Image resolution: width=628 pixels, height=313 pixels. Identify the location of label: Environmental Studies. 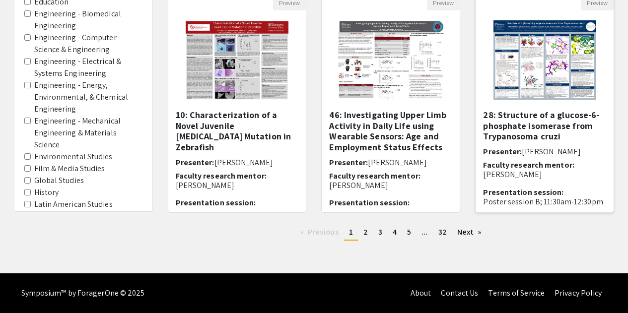
(73, 157).